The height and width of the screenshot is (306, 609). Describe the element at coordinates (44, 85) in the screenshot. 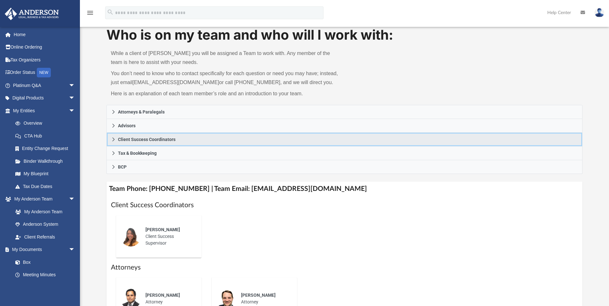

I see `a: Platinum Q&Aarrow_drop_down` at that location.